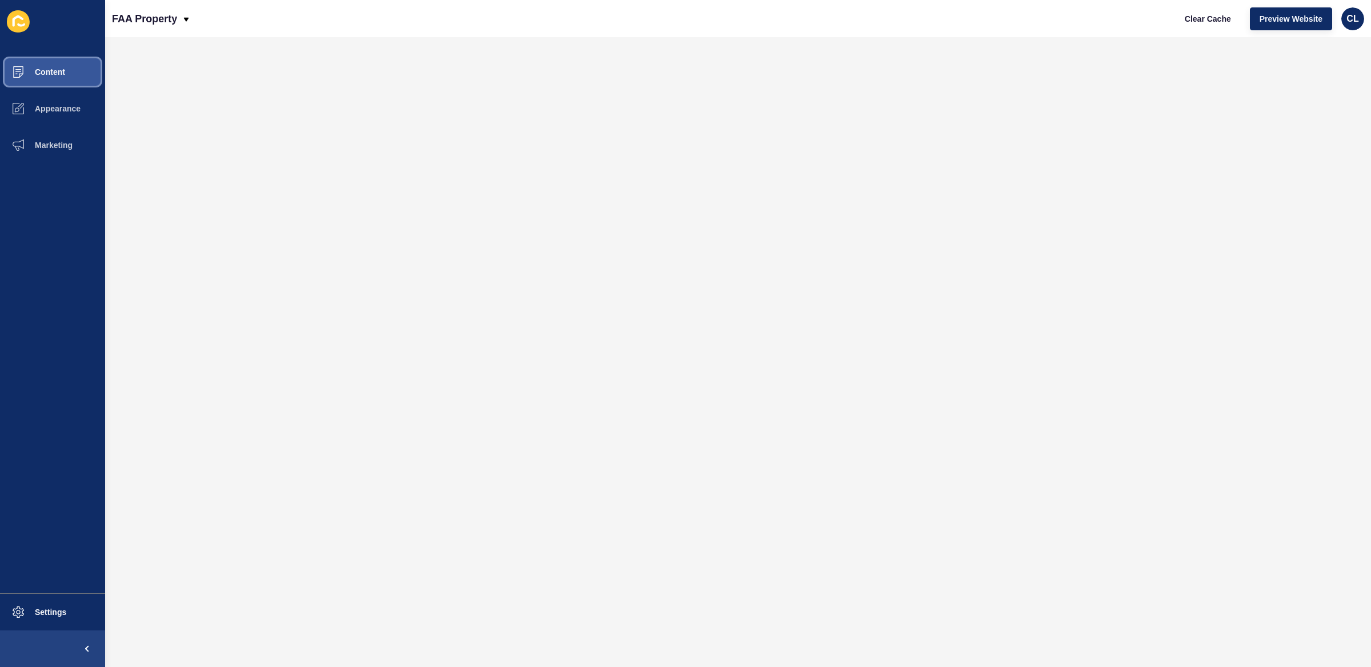  Describe the element at coordinates (1208, 19) in the screenshot. I see `span: Clear Cache` at that location.